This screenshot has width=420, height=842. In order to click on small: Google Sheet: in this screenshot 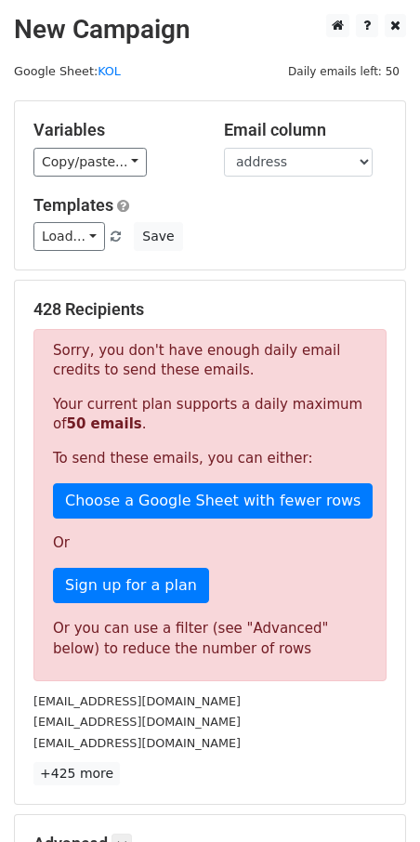, I will do `click(67, 71)`.